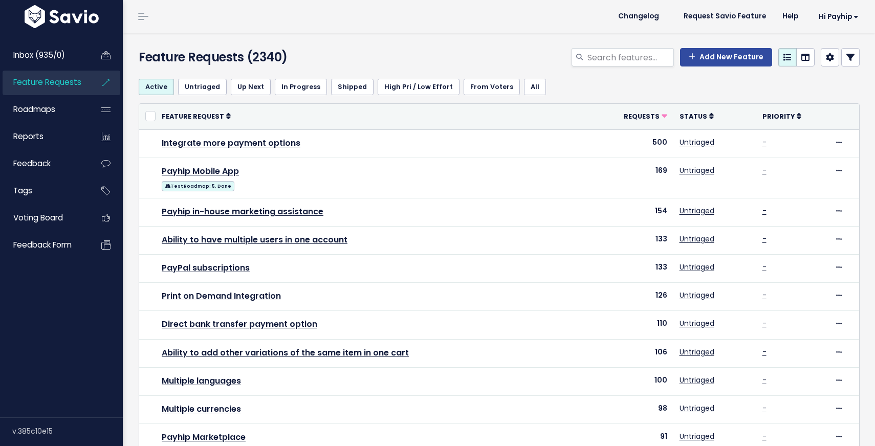  I want to click on td: 169, so click(634, 178).